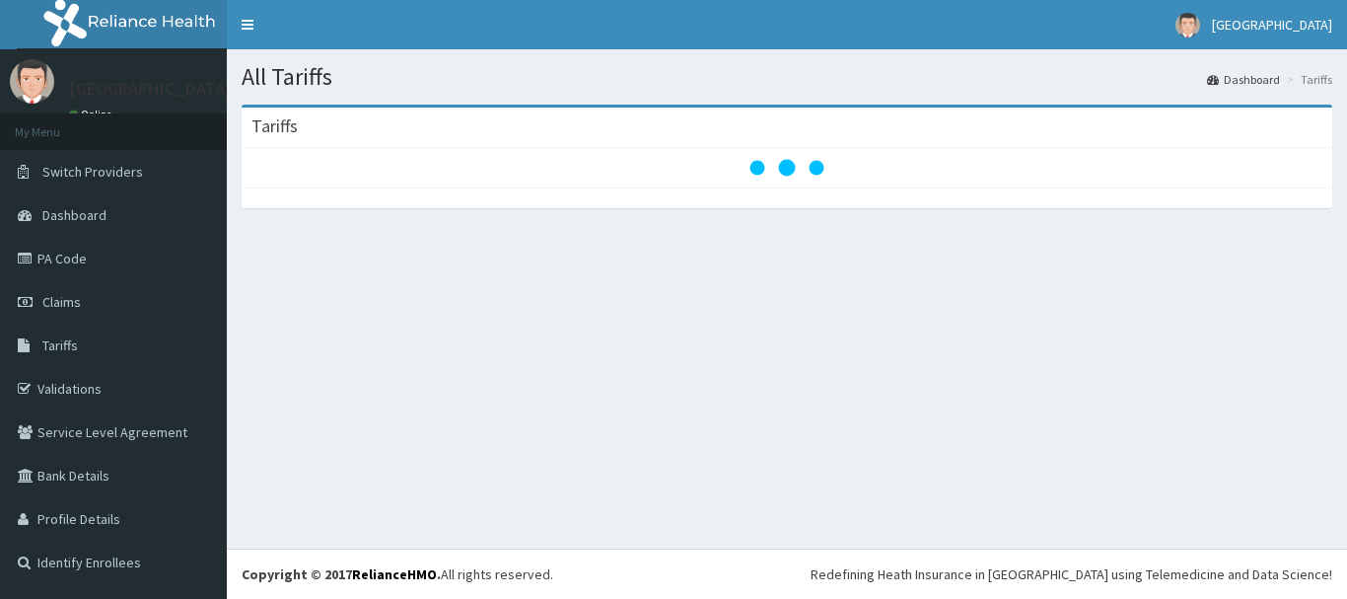  I want to click on strong: Copyright © 2017 ., so click(341, 574).